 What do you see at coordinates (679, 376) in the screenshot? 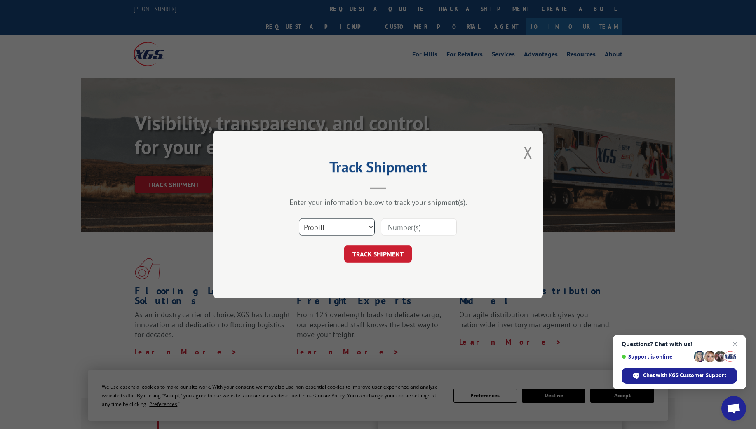
I see `div: Chat with XGS Customer Support` at bounding box center [679, 376].